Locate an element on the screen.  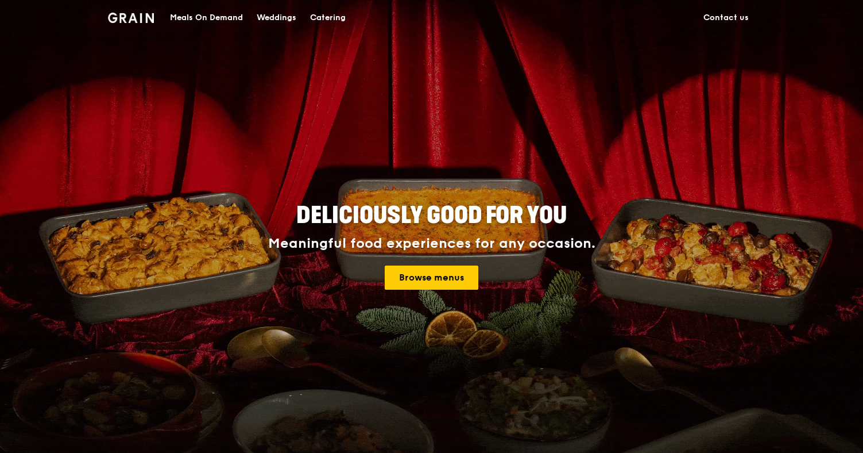
a: Browse menus is located at coordinates (431, 277).